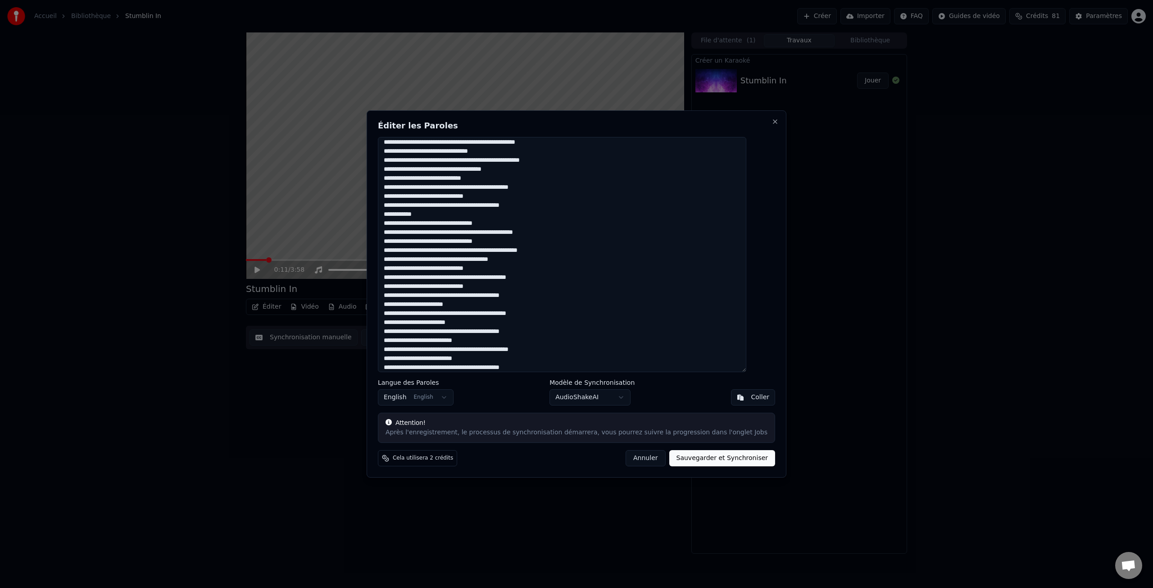 The width and height of the screenshot is (1153, 588). I want to click on span: Cela utilisera 2 crédits, so click(423, 458).